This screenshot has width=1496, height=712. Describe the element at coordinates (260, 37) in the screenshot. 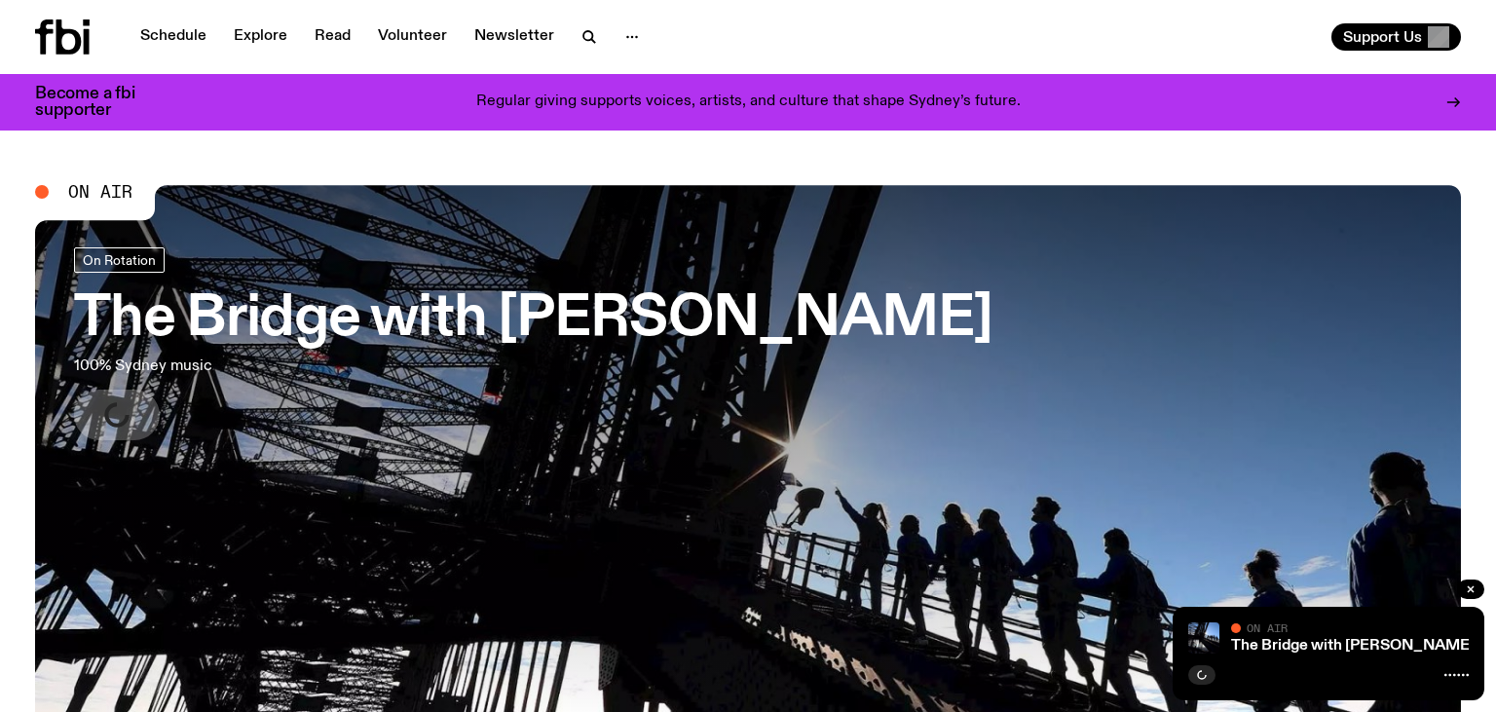

I see `a: Explore` at that location.